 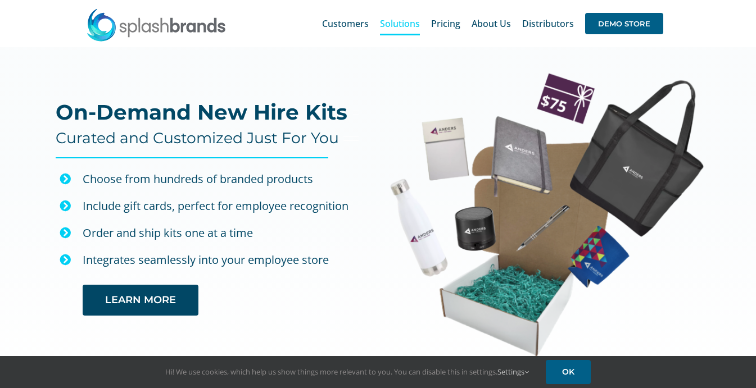 I want to click on a: Customers, so click(x=345, y=24).